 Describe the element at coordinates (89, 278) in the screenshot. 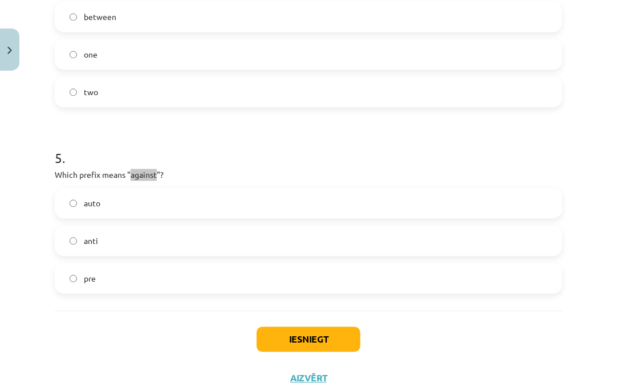

I see `span: pre` at that location.